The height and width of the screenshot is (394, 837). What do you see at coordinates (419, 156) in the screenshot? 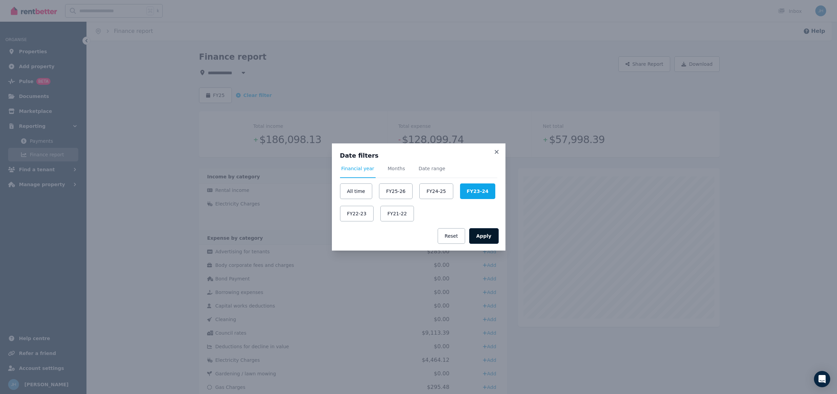
I see `h3: Date filters` at bounding box center [419, 156].